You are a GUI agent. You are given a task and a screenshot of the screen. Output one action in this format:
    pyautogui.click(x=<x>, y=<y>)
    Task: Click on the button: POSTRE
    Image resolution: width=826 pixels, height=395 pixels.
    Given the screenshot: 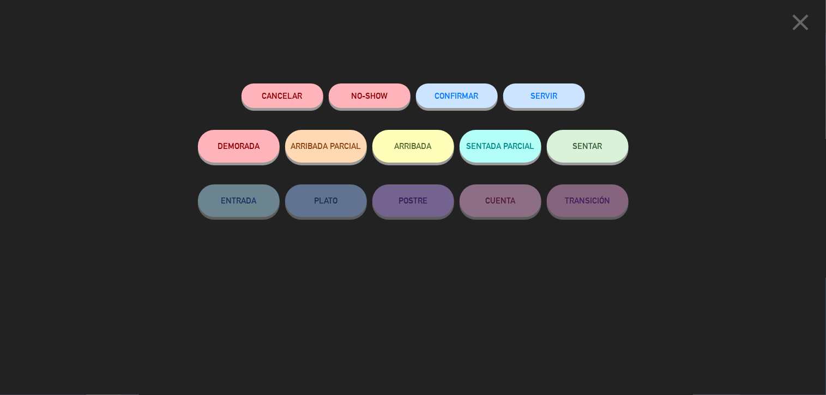 What is the action you would take?
    pyautogui.click(x=413, y=201)
    